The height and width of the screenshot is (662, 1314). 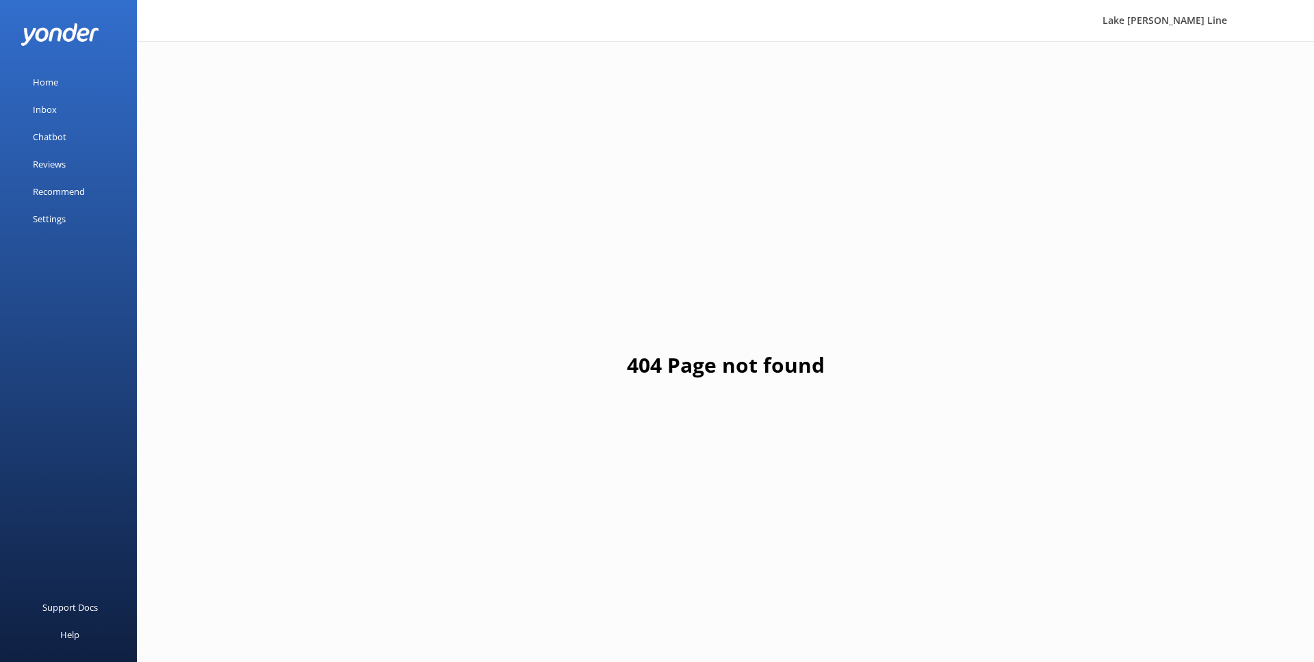 What do you see at coordinates (44, 110) in the screenshot?
I see `div: Inbox` at bounding box center [44, 110].